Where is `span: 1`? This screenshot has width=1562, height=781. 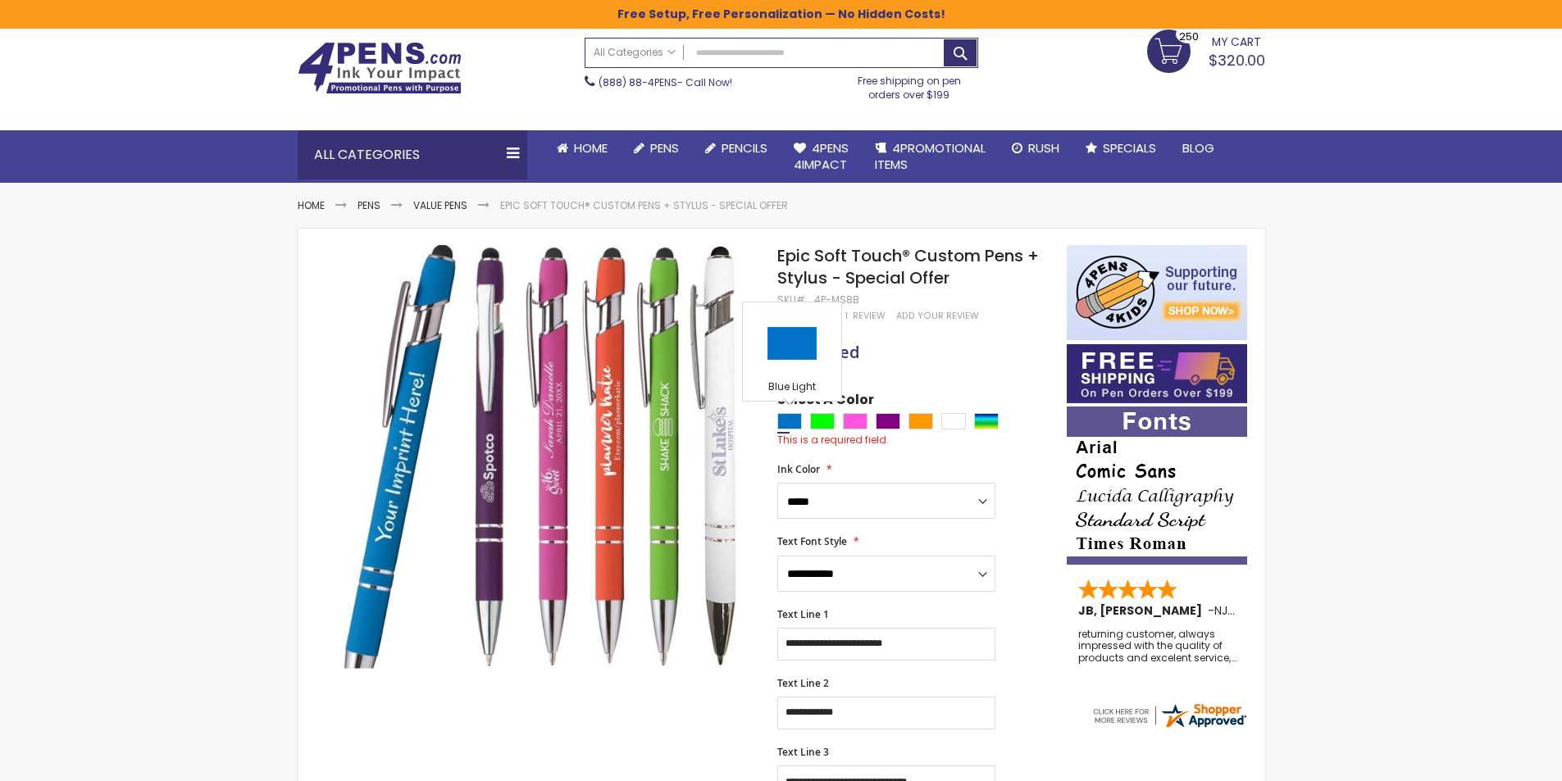
span: 1 is located at coordinates (846, 316).